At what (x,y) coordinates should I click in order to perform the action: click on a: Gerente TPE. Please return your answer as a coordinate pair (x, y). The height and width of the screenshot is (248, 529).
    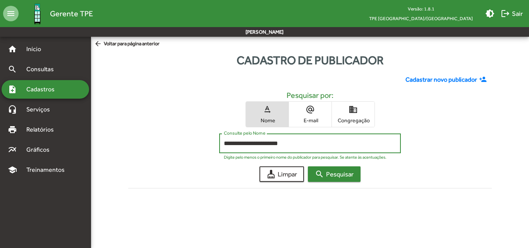
    Looking at the image, I should click on (56, 14).